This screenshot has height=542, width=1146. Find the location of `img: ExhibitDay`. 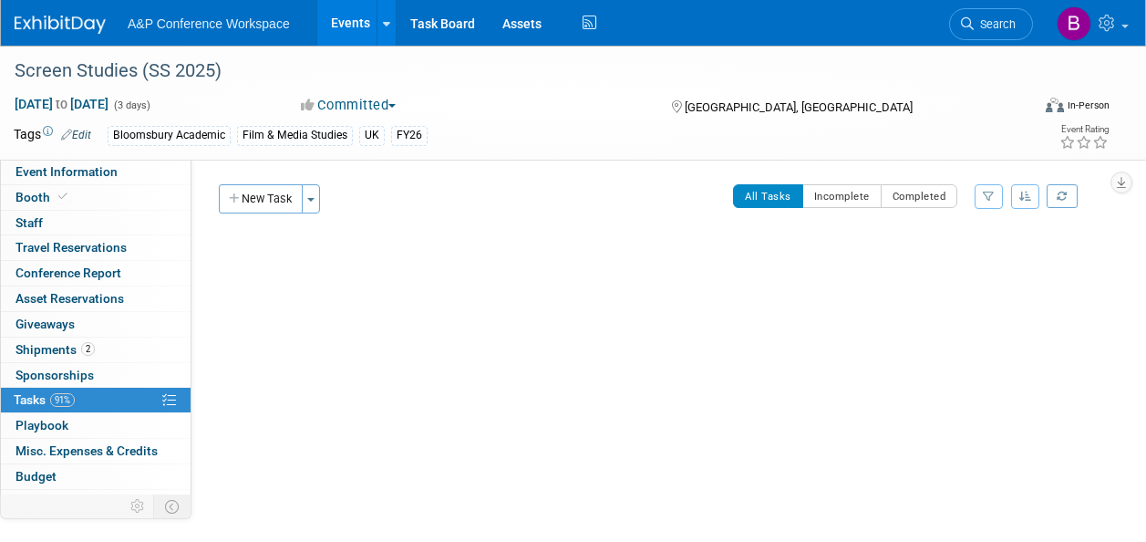

img: ExhibitDay is located at coordinates (60, 25).